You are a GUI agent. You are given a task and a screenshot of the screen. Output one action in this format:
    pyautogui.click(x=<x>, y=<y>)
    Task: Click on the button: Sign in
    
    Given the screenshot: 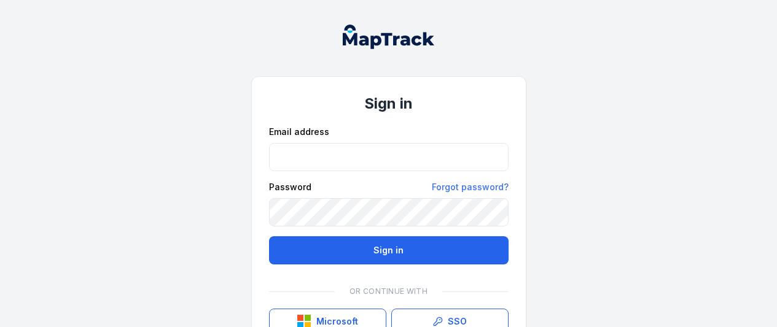 What is the action you would take?
    pyautogui.click(x=389, y=251)
    